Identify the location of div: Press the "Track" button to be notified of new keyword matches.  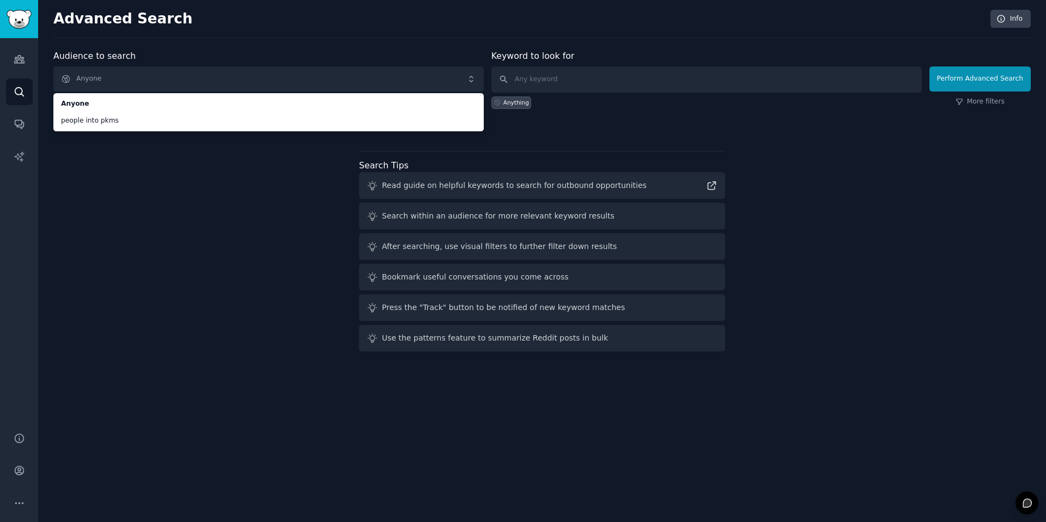
(503, 307).